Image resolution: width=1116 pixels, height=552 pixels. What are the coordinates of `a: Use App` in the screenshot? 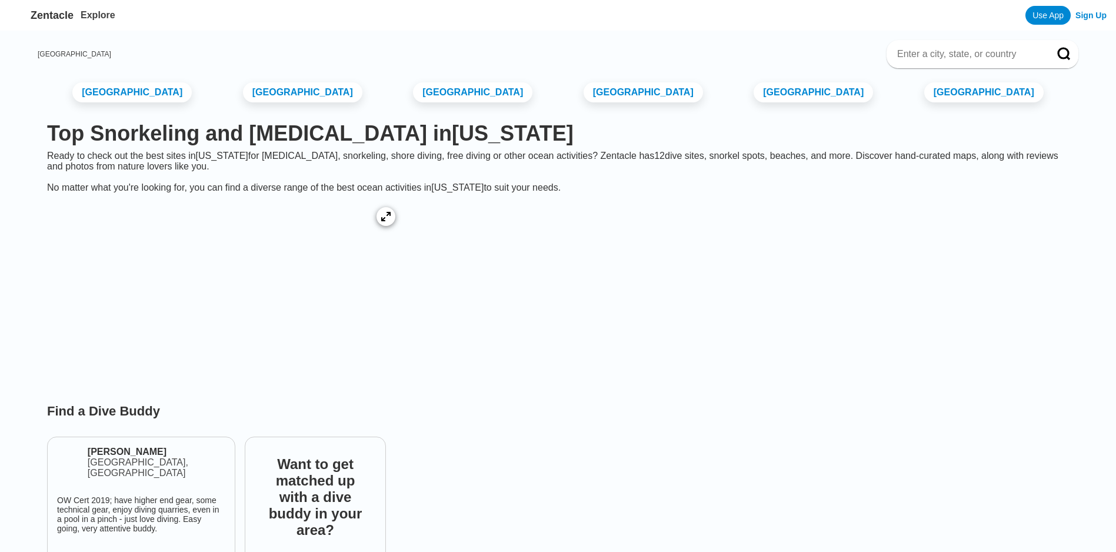 It's located at (1048, 15).